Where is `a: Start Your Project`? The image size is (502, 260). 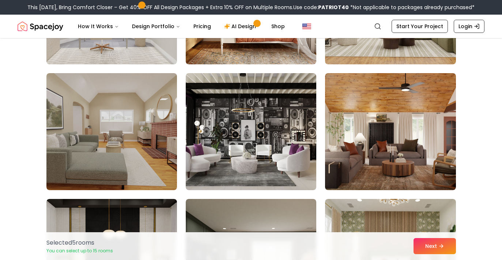 a: Start Your Project is located at coordinates (420, 26).